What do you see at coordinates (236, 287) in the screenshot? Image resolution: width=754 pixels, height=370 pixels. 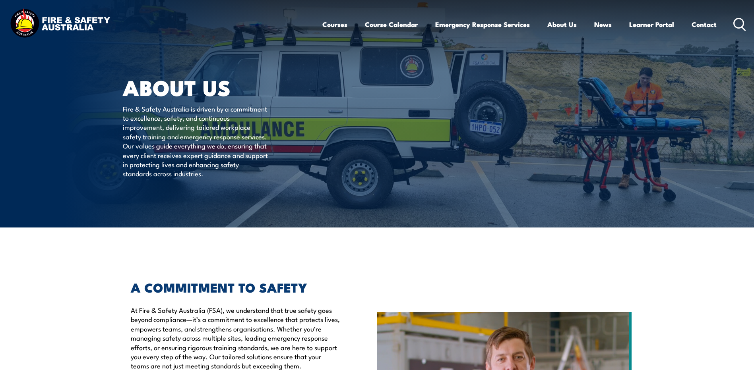 I see `h2: A COMMITMENT TO SAFETY` at bounding box center [236, 287].